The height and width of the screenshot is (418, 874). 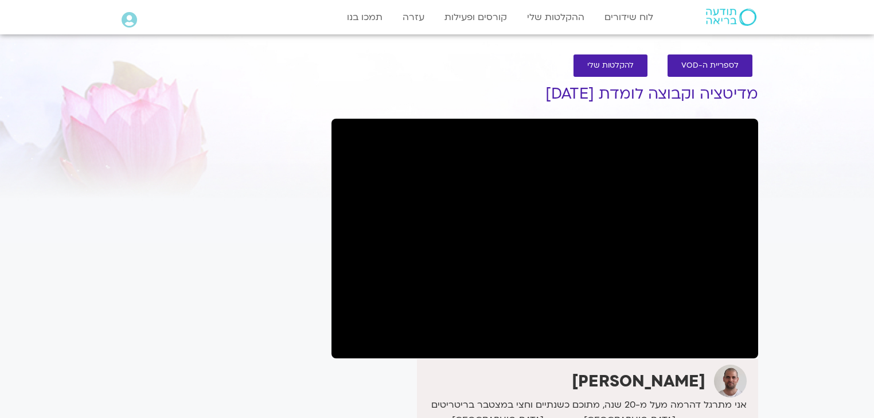 What do you see at coordinates (610, 65) in the screenshot?
I see `a: להקלטות שלי` at bounding box center [610, 65].